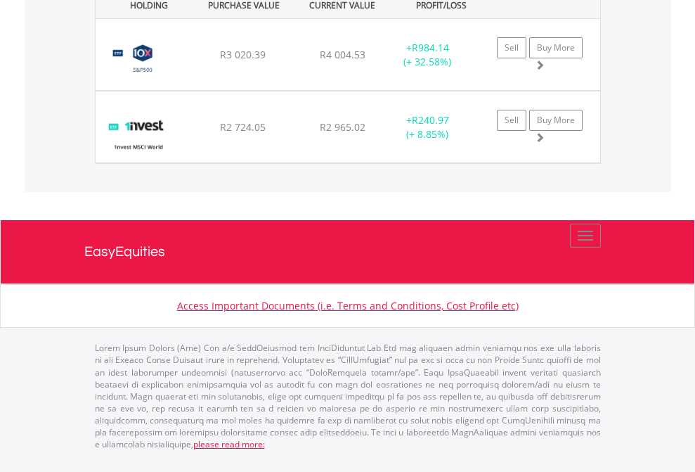  Describe the element at coordinates (348, 305) in the screenshot. I see `a: Access Important Documents (i.e. Terms and Conditions, Cost Profile etc)` at that location.